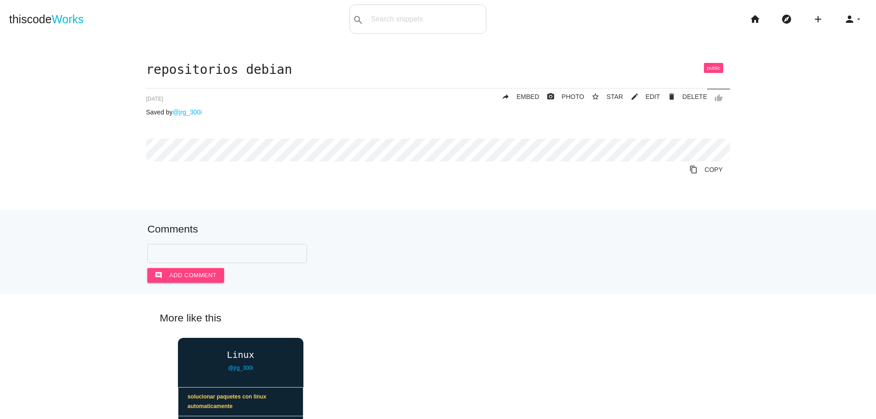  I want to click on i: delete, so click(671, 97).